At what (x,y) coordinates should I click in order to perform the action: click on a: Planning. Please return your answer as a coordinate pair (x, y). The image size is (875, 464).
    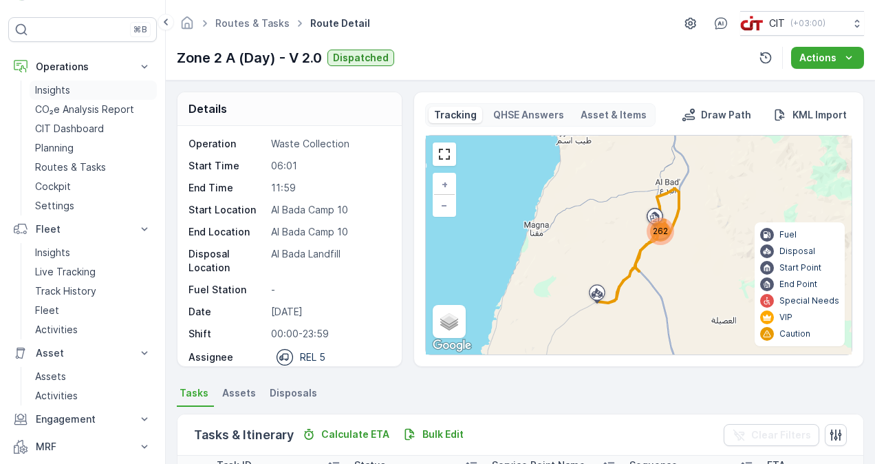
    Looking at the image, I should click on (93, 148).